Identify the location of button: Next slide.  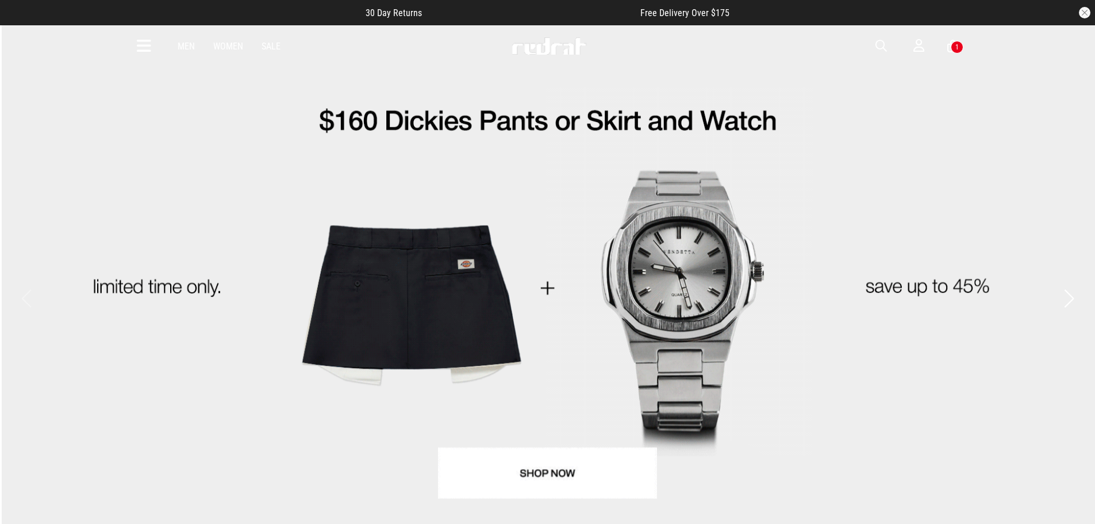
(1068, 298).